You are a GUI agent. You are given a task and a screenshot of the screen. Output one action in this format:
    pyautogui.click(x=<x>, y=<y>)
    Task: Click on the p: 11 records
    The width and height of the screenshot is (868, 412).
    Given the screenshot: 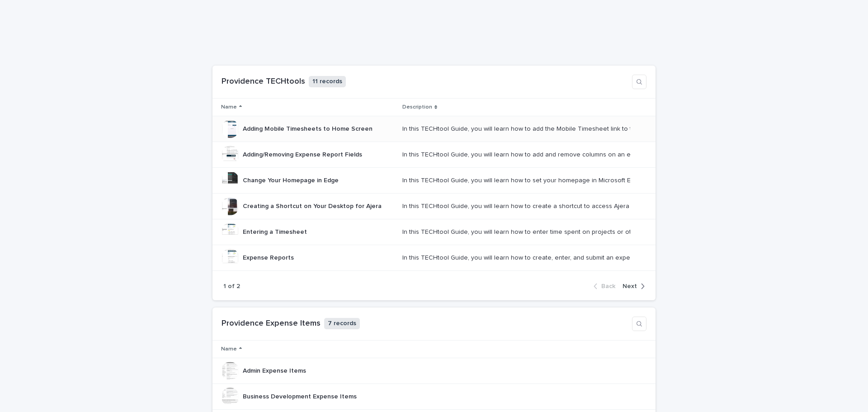 What is the action you would take?
    pyautogui.click(x=327, y=81)
    